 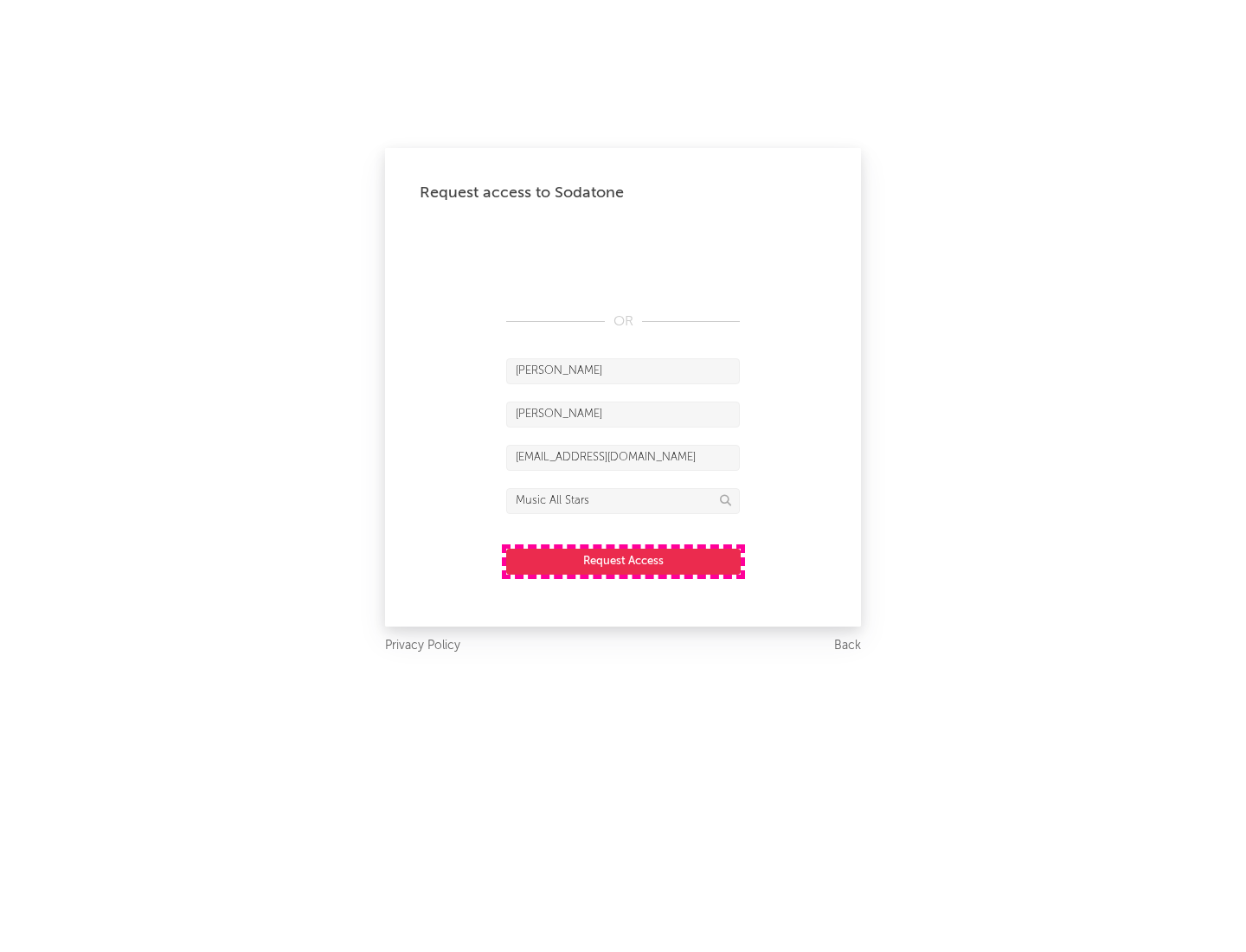 I want to click on a: Privacy Policy, so click(x=422, y=645).